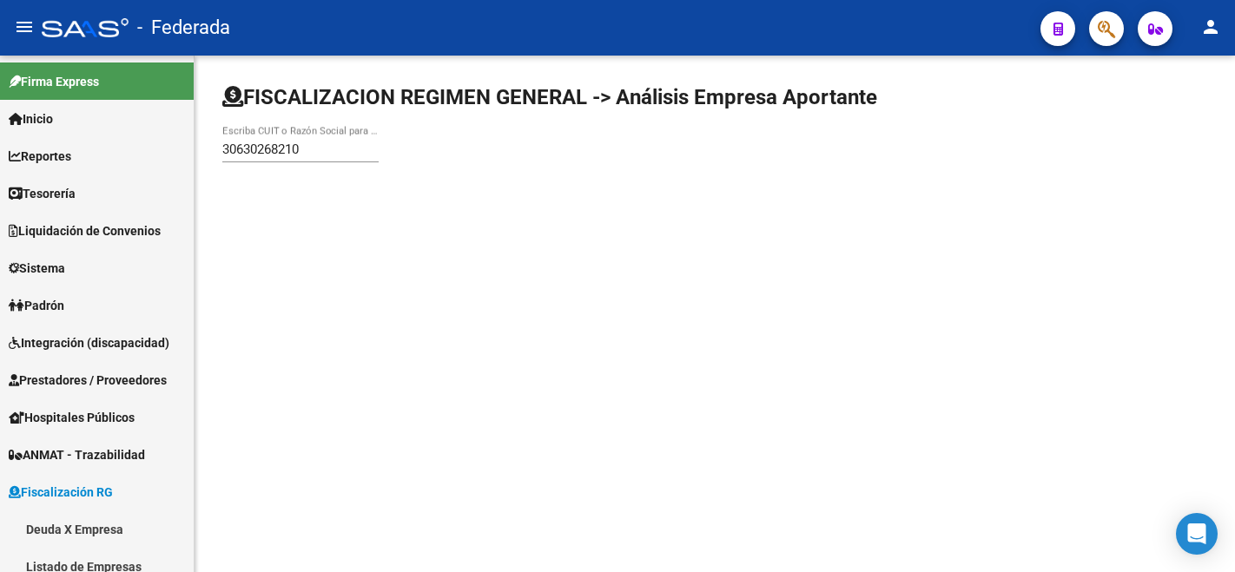 The height and width of the screenshot is (572, 1235). What do you see at coordinates (183, 28) in the screenshot?
I see `span: - Federada` at bounding box center [183, 28].